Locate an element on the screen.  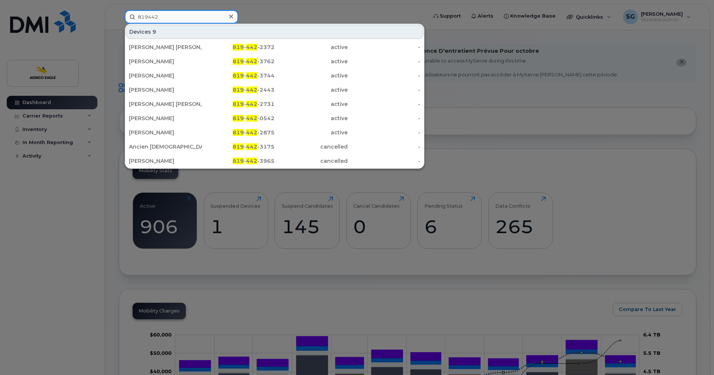
div: - -3762 is located at coordinates (238, 61).